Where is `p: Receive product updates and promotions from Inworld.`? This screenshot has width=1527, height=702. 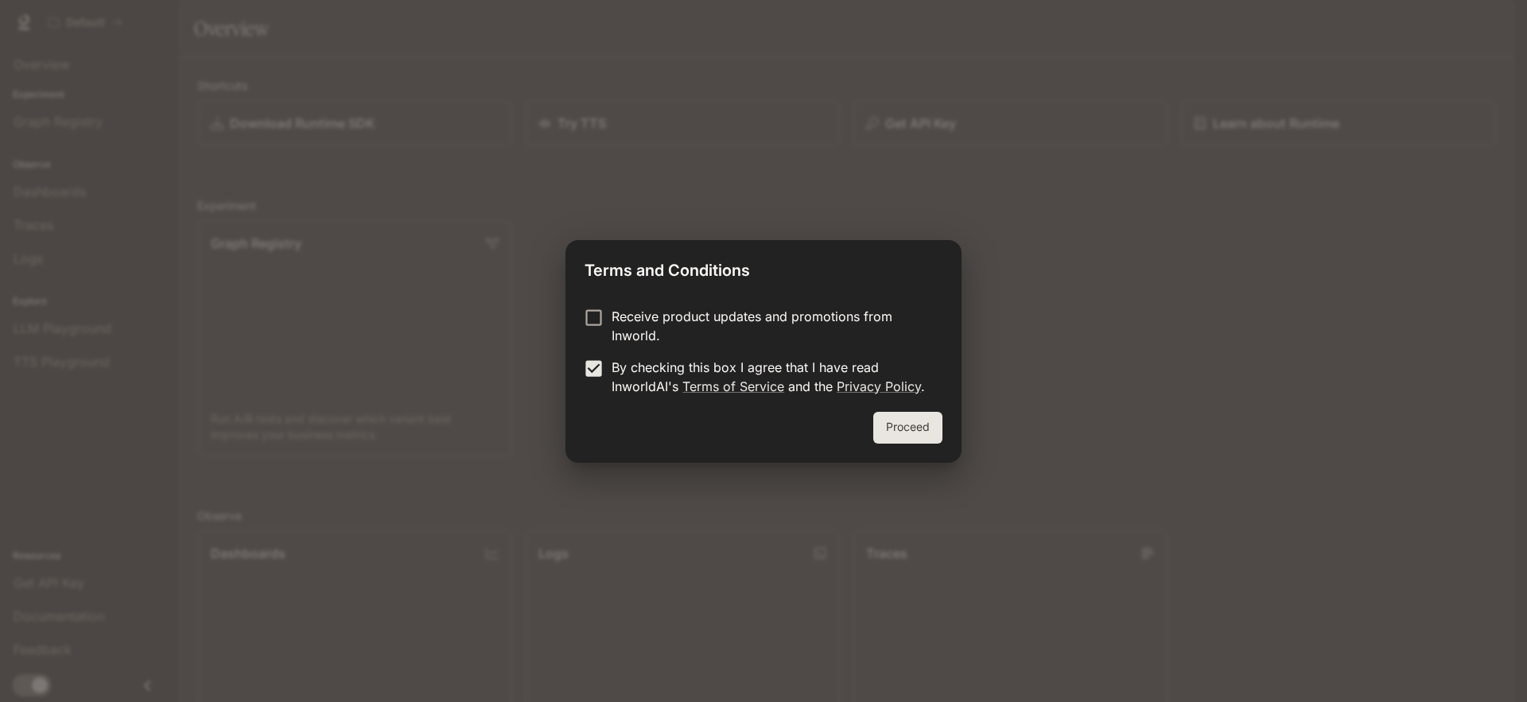
p: Receive product updates and promotions from Inworld. is located at coordinates (771, 326).